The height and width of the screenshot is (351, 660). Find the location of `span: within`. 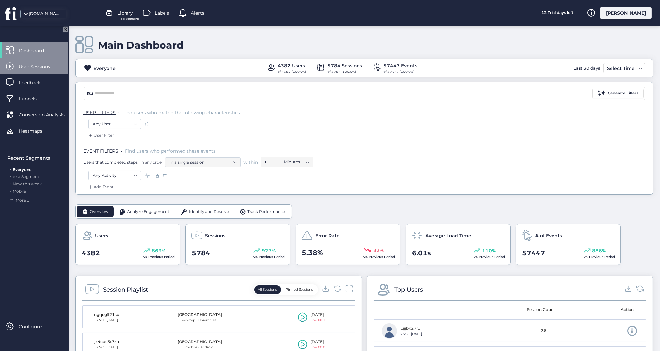

span: within is located at coordinates (251, 162).